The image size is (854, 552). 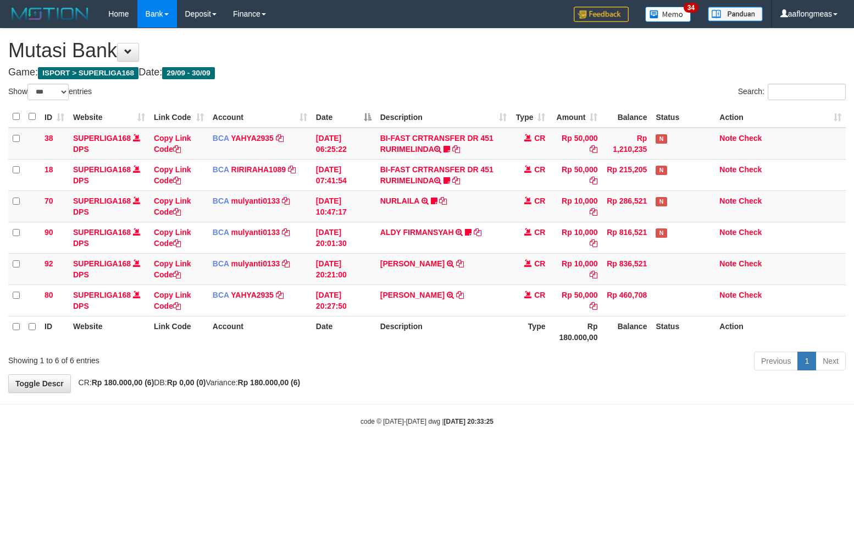 I want to click on img: Feedback.jpg, so click(x=602, y=14).